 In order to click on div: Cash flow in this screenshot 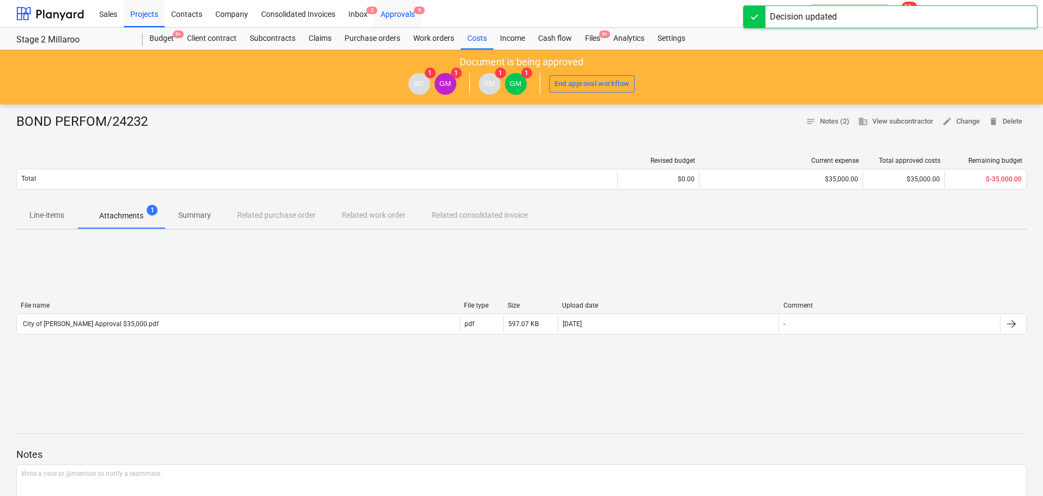, I will do `click(555, 39)`.